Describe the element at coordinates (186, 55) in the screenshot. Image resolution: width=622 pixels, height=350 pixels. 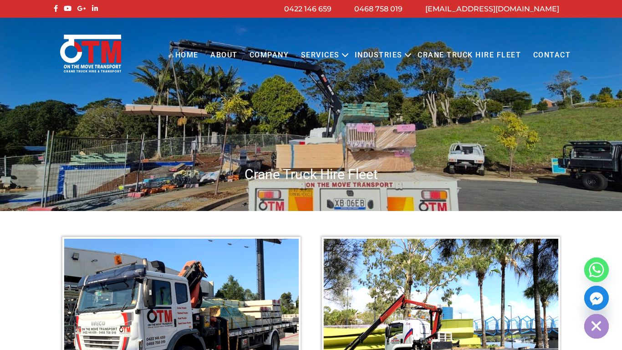
I see `a: Home` at that location.